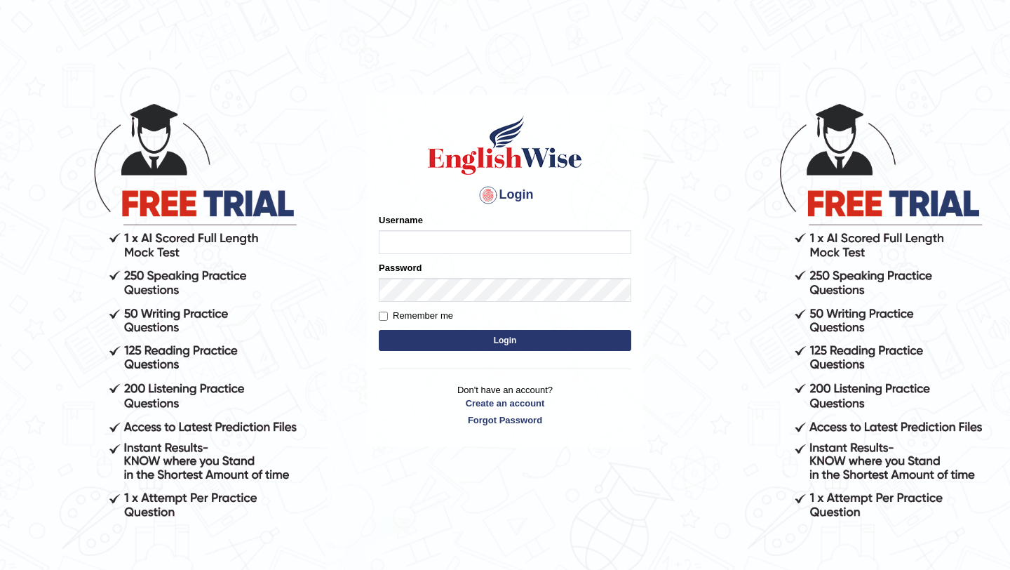  What do you see at coordinates (505, 419) in the screenshot?
I see `a: Forgot Password` at bounding box center [505, 419].